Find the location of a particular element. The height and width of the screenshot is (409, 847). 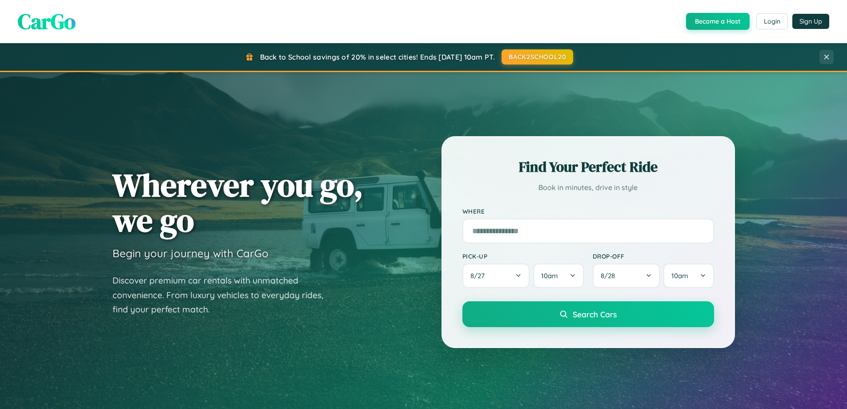

button: Sign Up is located at coordinates (811, 21).